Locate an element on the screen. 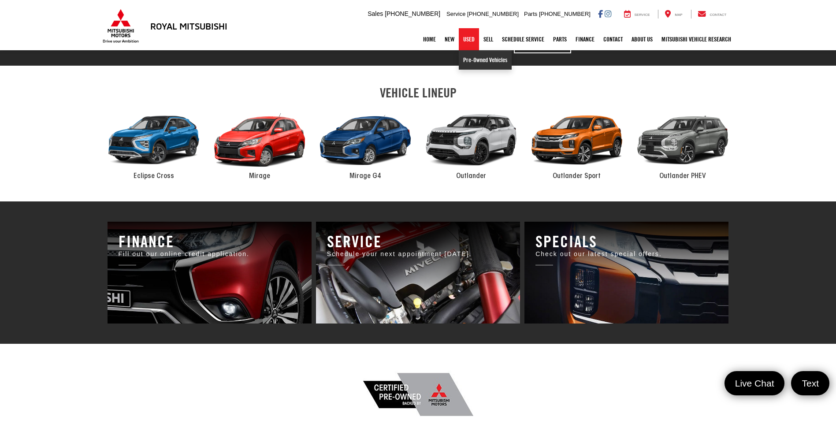  h3: Finance is located at coordinates (209, 242).